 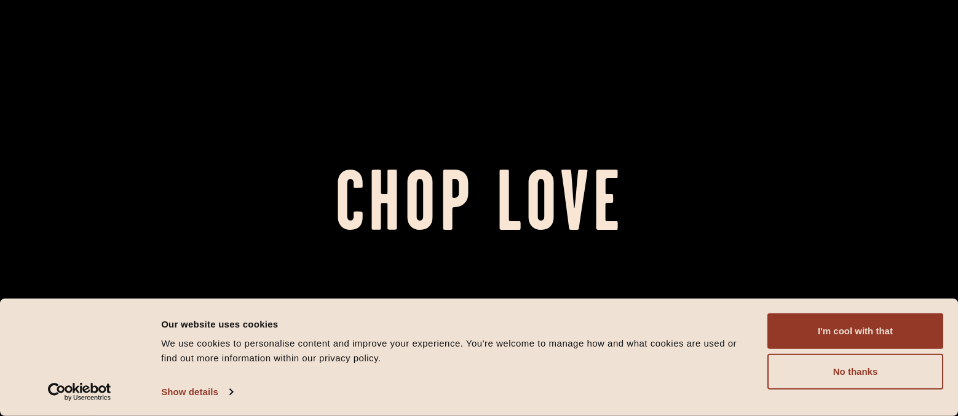 What do you see at coordinates (450, 324) in the screenshot?
I see `div: Our website uses cookies` at bounding box center [450, 324].